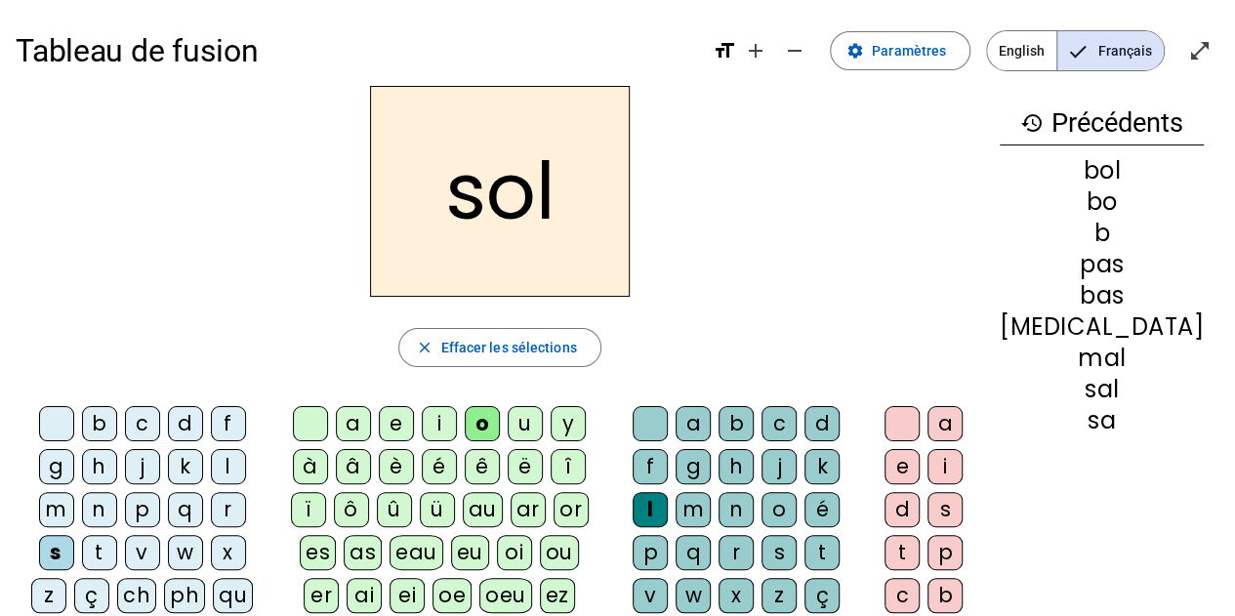 The width and height of the screenshot is (1235, 616). What do you see at coordinates (724, 51) in the screenshot?
I see `mat-icon: format_size` at bounding box center [724, 51].